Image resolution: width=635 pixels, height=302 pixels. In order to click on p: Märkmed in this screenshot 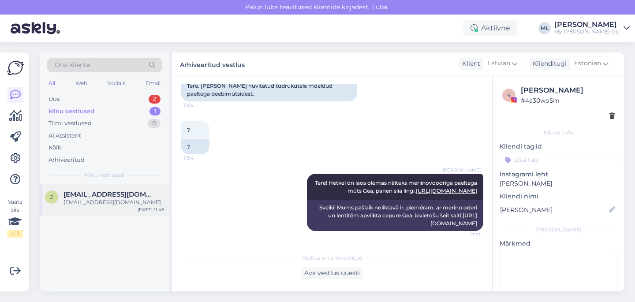, I will do `click(559, 244)`.